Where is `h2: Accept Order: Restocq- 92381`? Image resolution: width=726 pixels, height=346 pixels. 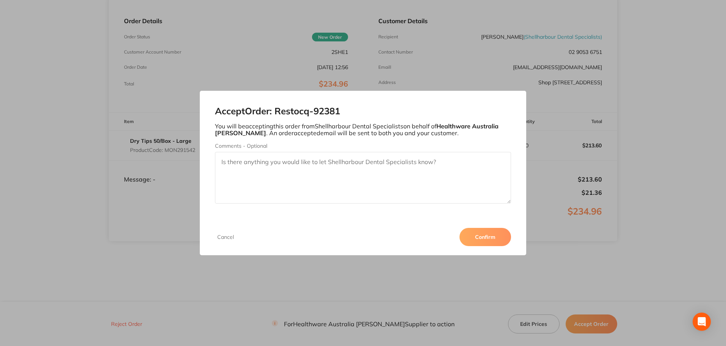
h2: Accept Order: Restocq- 92381 is located at coordinates (363, 111).